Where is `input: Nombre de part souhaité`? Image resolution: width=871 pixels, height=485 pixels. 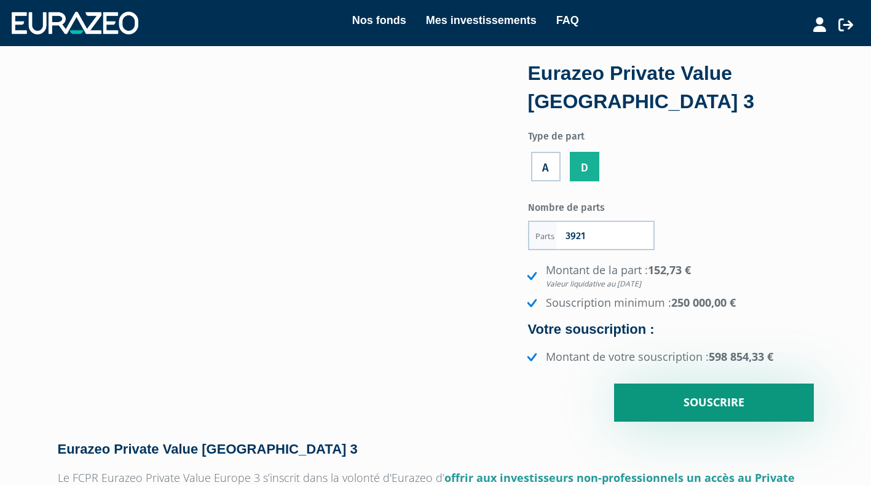
input: Nombre de part souhaité is located at coordinates (605, 235).